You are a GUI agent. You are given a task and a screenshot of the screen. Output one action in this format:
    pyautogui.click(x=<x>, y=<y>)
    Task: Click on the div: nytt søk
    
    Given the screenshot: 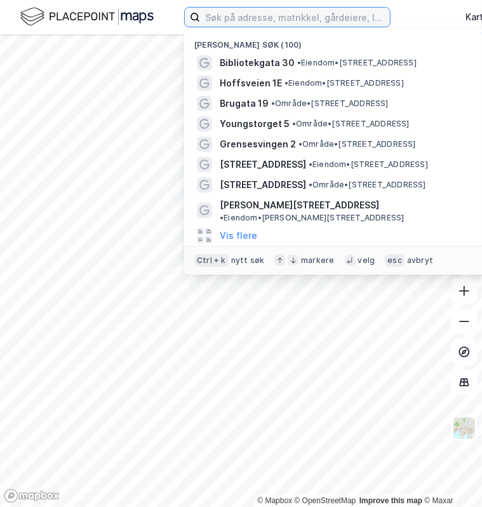 What is the action you would take?
    pyautogui.click(x=248, y=260)
    